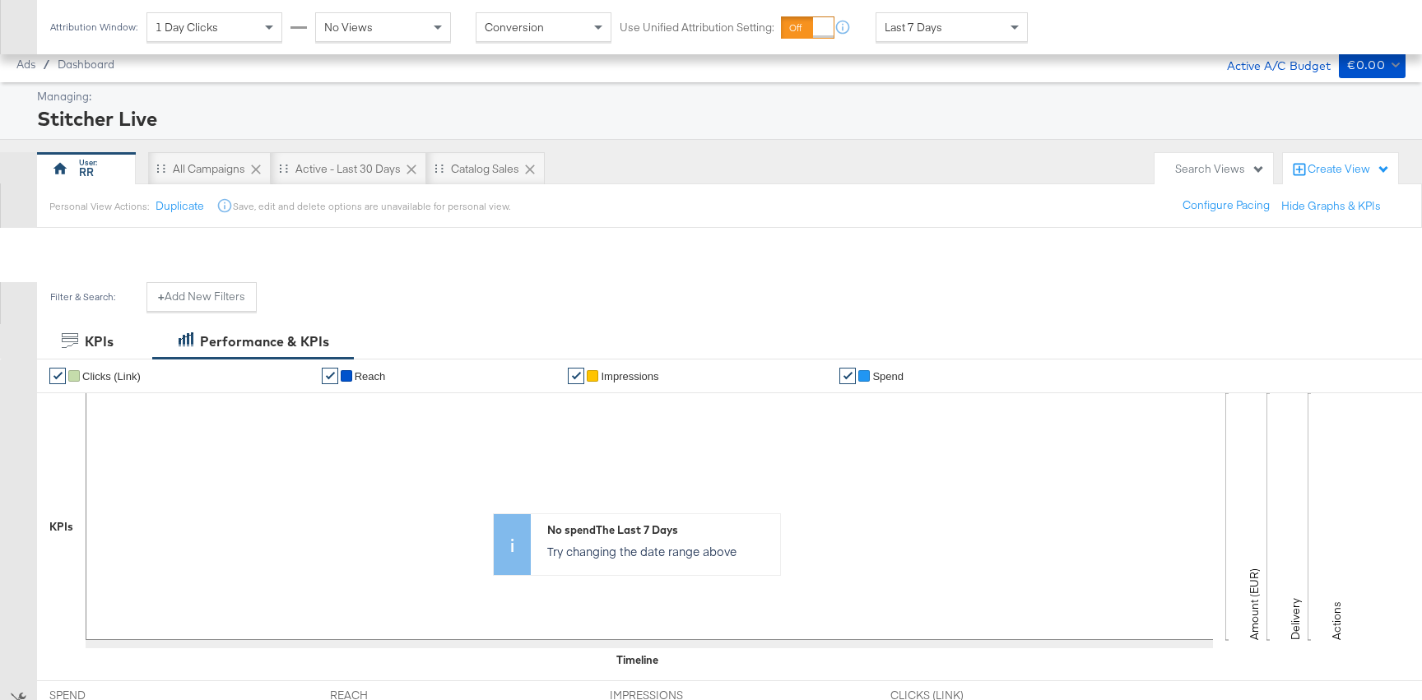 The width and height of the screenshot is (1422, 700). Describe the element at coordinates (179, 206) in the screenshot. I see `button: Duplicate` at that location.